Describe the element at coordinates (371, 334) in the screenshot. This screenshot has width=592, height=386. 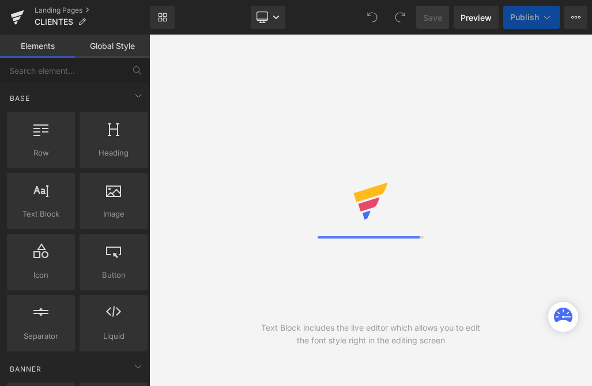
I see `div: Text Block includes the live editor which allows you to edit the font style right in the editing ...` at that location.